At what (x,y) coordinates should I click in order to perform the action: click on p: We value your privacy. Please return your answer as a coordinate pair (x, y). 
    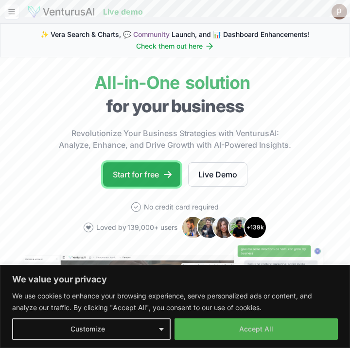
    Looking at the image, I should click on (175, 280).